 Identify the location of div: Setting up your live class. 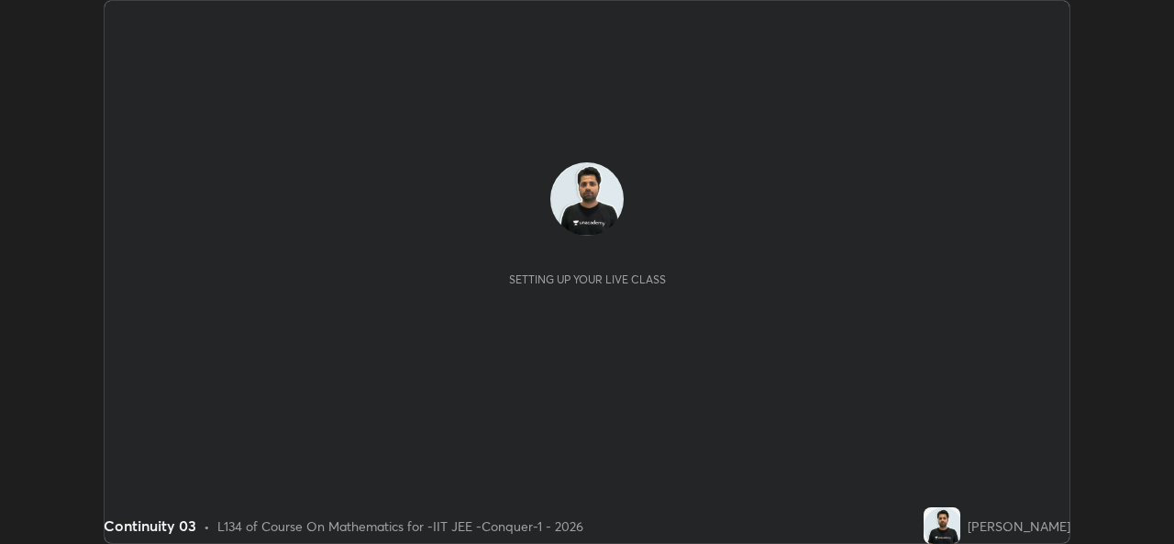
(587, 279).